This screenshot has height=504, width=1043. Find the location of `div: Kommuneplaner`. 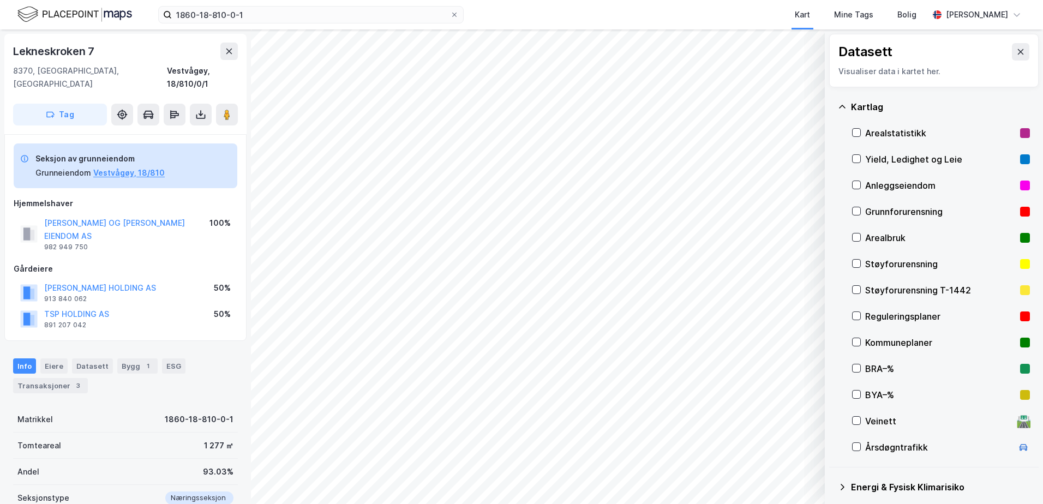

div: Kommuneplaner is located at coordinates (940, 343).